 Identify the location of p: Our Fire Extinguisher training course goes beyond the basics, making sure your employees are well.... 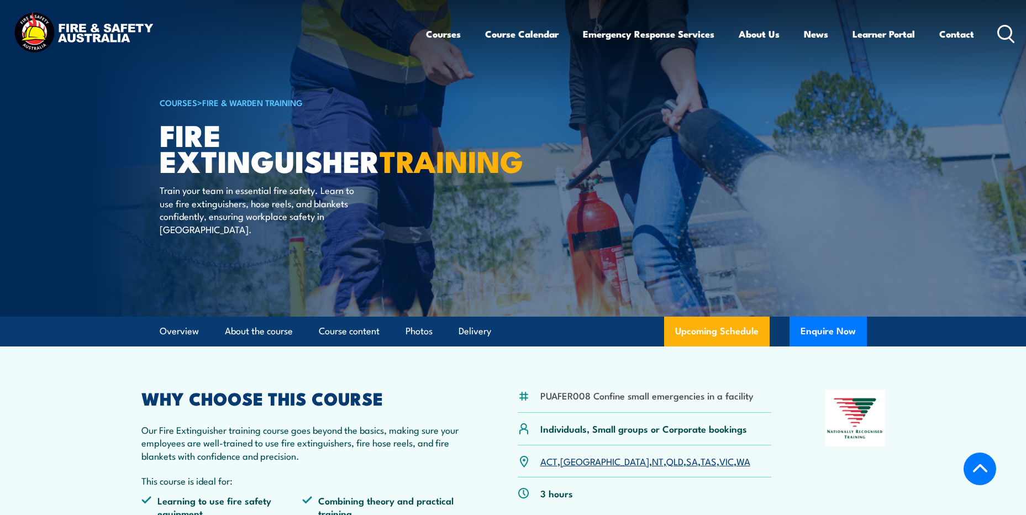
(303, 443).